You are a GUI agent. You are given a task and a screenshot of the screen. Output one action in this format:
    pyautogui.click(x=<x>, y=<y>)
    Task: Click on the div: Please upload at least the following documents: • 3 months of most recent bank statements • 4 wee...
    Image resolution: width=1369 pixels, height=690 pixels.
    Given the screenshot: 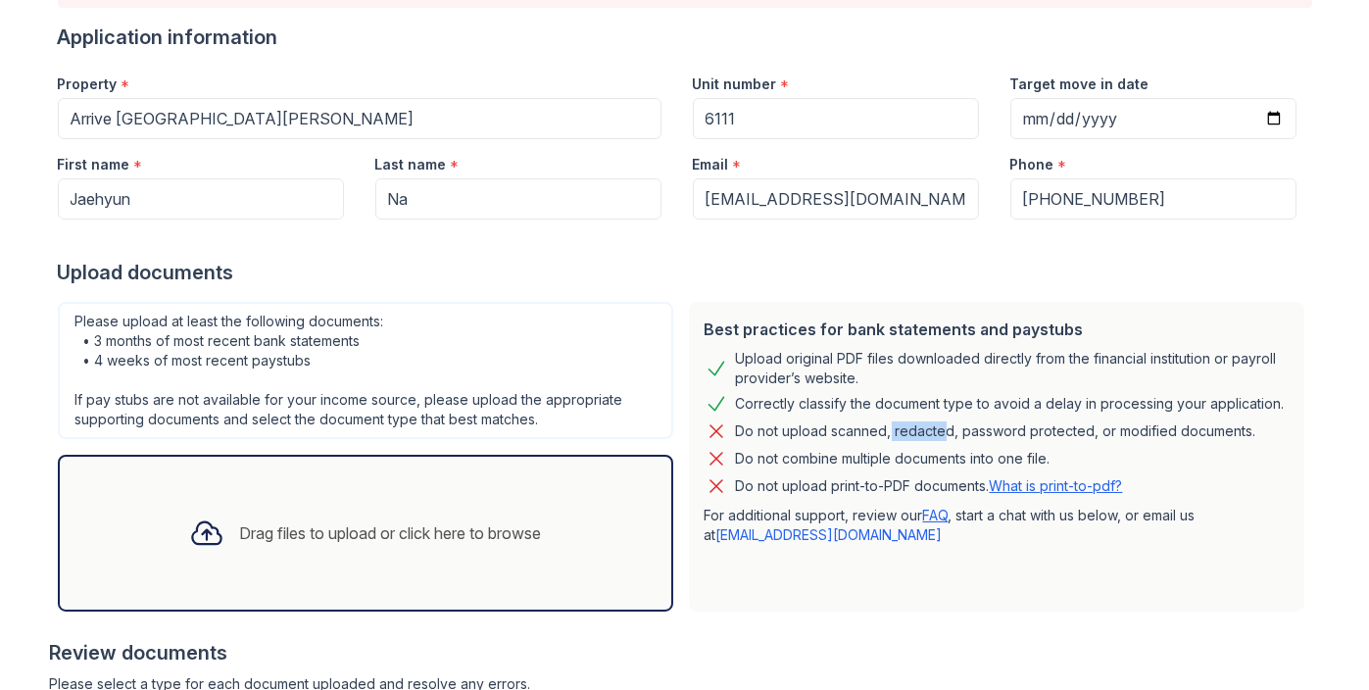 What is the action you would take?
    pyautogui.click(x=365, y=370)
    